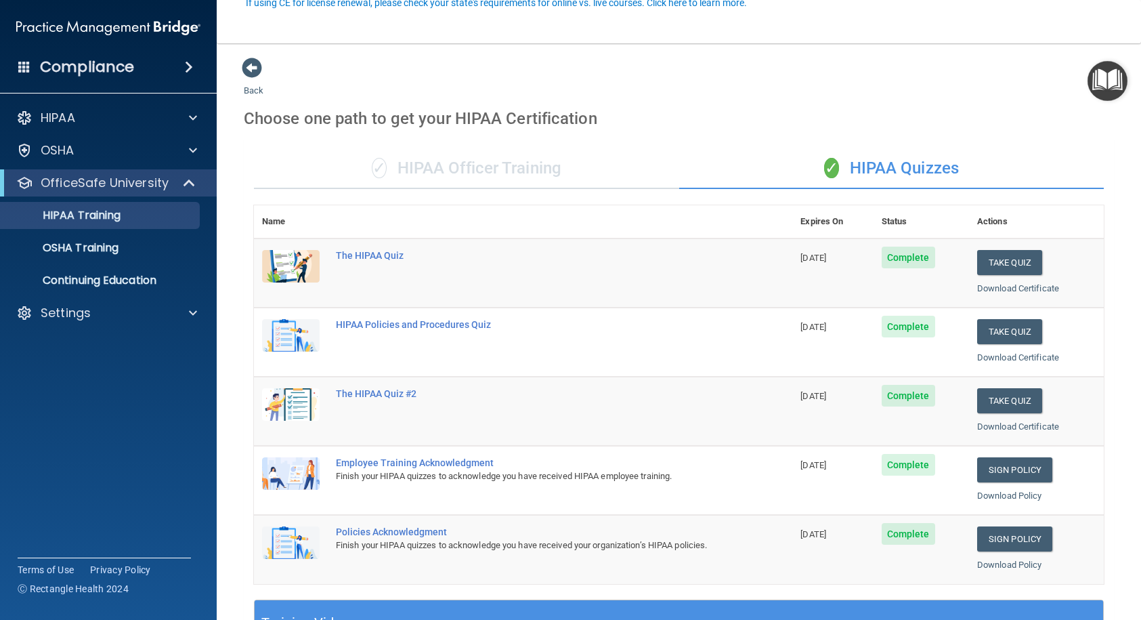  What do you see at coordinates (467, 169) in the screenshot?
I see `div: HIPAA Officer Training` at bounding box center [467, 169].